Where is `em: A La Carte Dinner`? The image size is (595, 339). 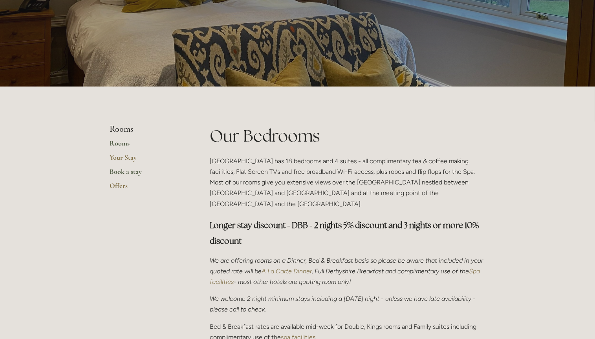 em: A La Carte Dinner is located at coordinates (287, 271).